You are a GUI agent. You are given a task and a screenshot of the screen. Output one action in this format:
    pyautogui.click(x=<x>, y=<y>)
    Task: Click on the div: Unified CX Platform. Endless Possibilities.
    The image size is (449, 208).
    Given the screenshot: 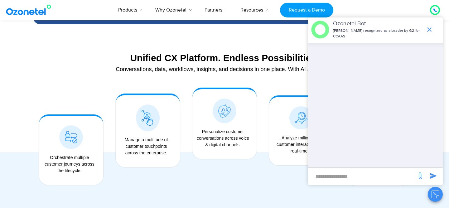 What is the action you would take?
    pyautogui.click(x=224, y=58)
    